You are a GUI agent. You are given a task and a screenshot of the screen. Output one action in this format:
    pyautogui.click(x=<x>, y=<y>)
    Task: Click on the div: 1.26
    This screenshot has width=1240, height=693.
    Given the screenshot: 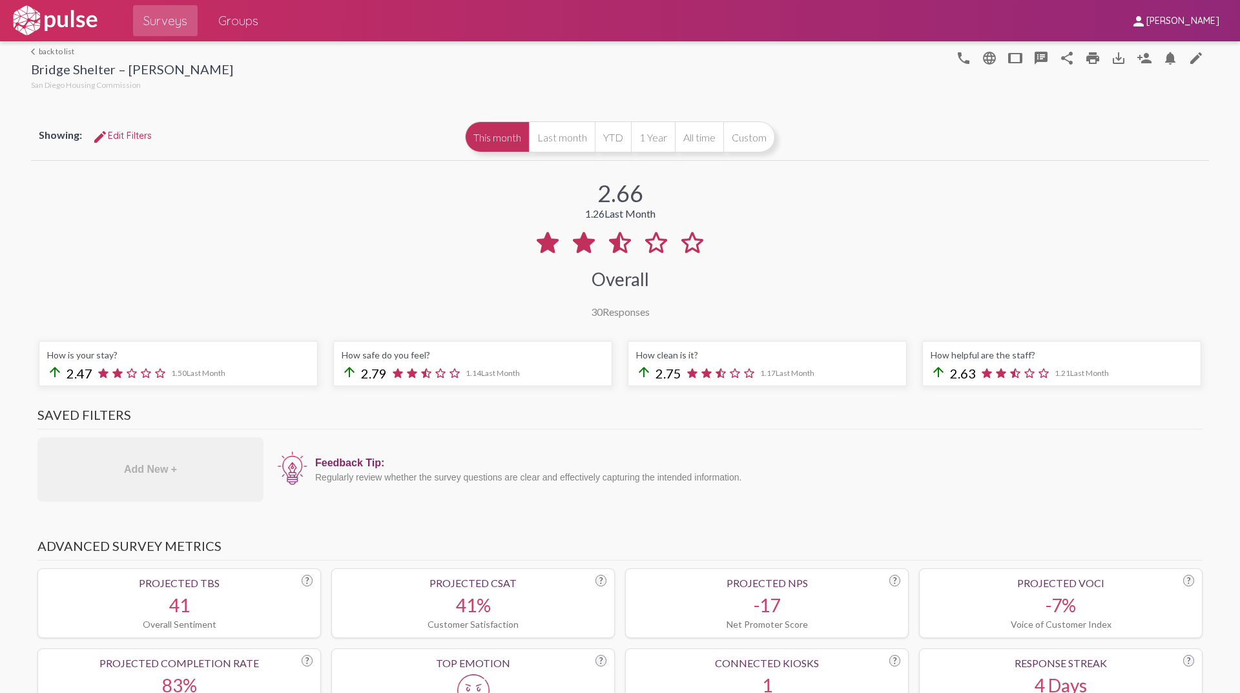 What is the action you would take?
    pyautogui.click(x=620, y=213)
    